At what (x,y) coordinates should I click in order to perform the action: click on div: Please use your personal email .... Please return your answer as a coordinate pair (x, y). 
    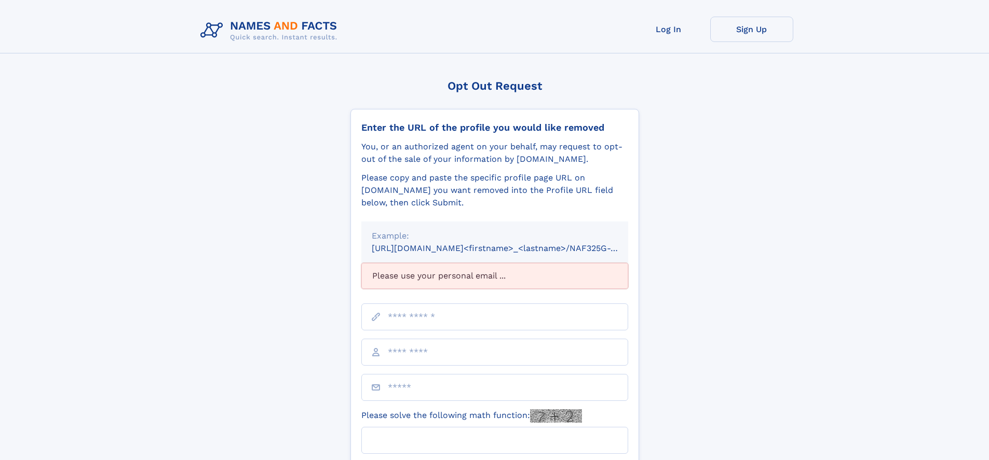
    Looking at the image, I should click on (495, 276).